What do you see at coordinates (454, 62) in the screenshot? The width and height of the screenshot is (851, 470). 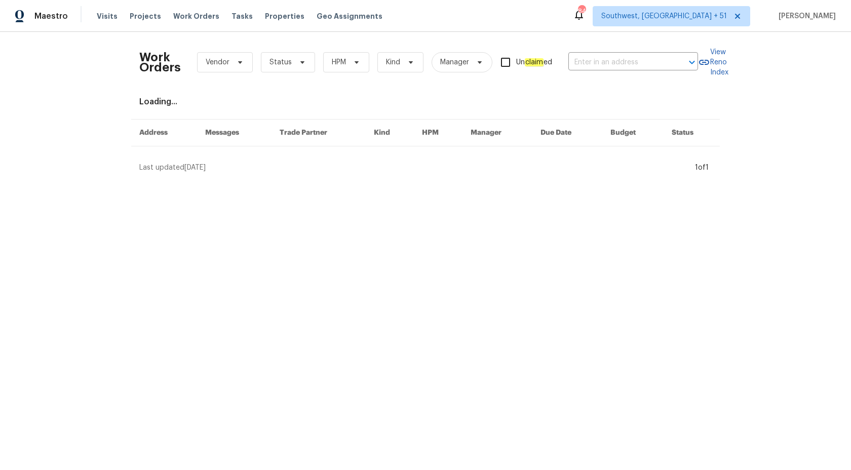 I see `span: Manager` at bounding box center [454, 62].